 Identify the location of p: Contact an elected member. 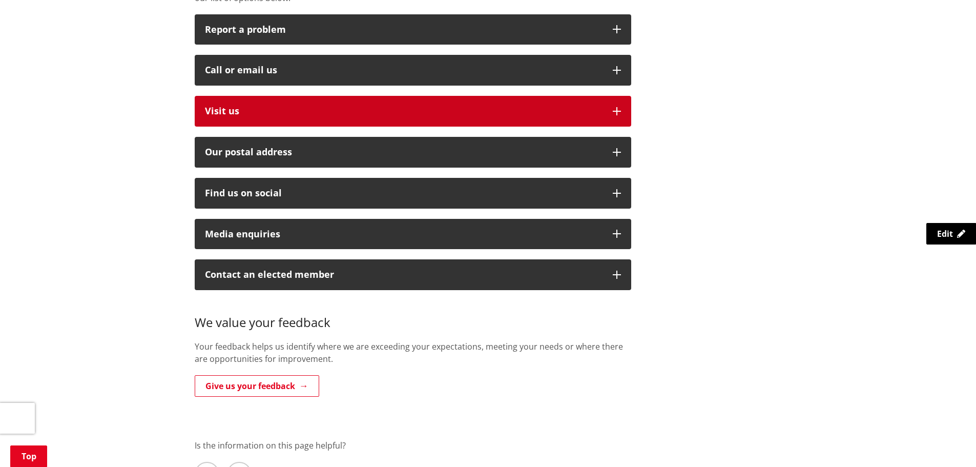
(404, 275).